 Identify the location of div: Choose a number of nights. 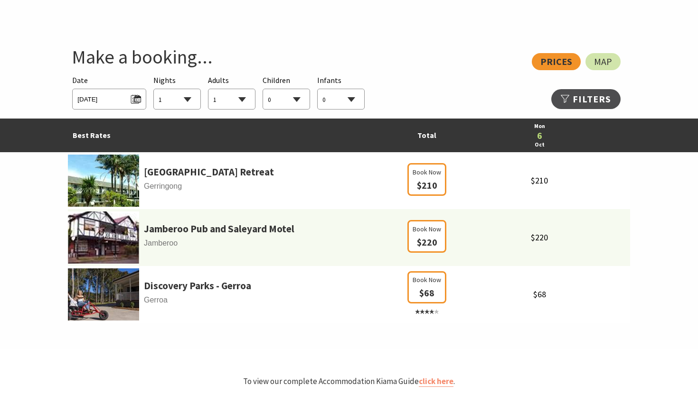
(177, 92).